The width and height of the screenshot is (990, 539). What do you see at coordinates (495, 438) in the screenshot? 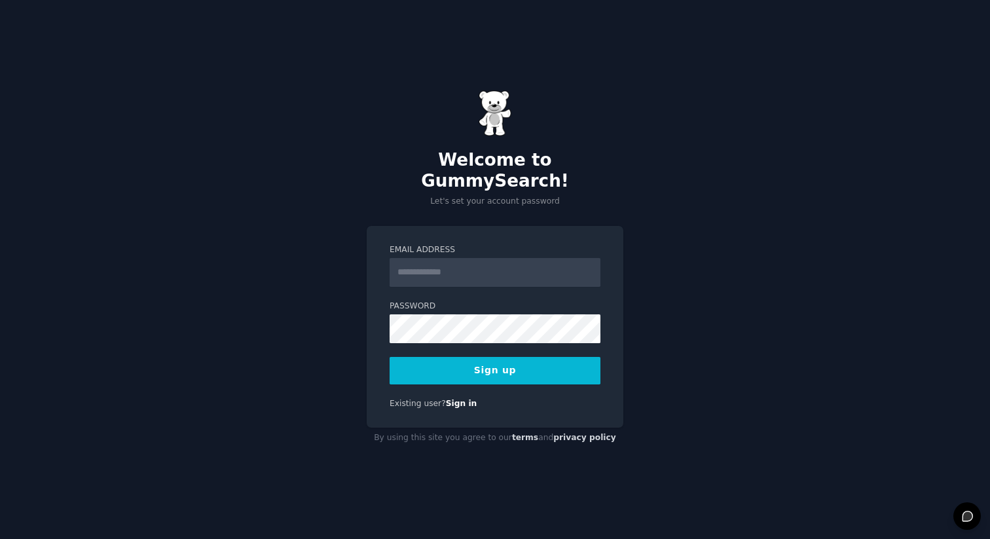
I see `div: By using this site you agree to our and` at bounding box center [495, 438].